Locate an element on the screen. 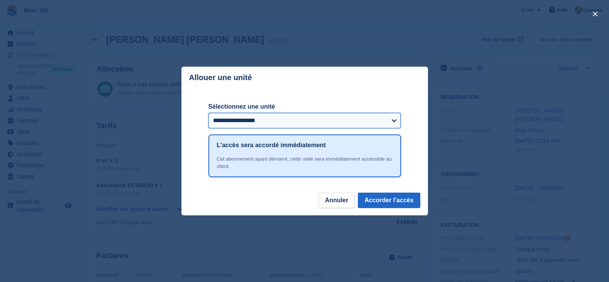  button: Accorder l'accès is located at coordinates (389, 200).